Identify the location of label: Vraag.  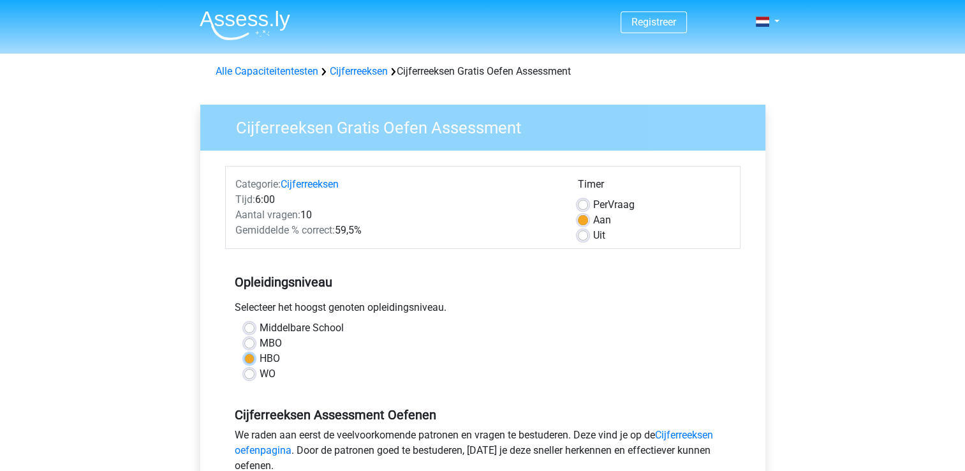
(614, 205).